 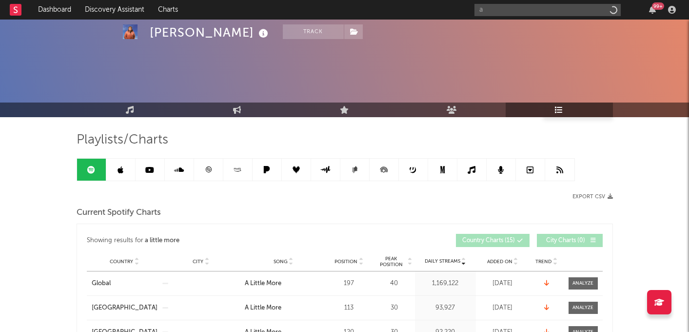 What do you see at coordinates (349, 308) in the screenshot?
I see `div: 113` at bounding box center [349, 308].